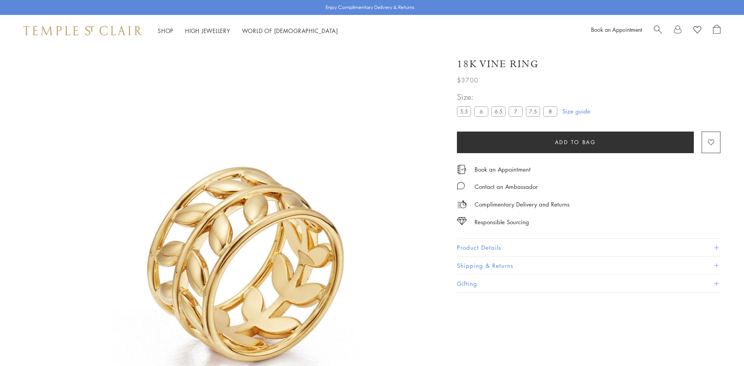 The width and height of the screenshot is (744, 366). I want to click on span: Size:, so click(509, 97).